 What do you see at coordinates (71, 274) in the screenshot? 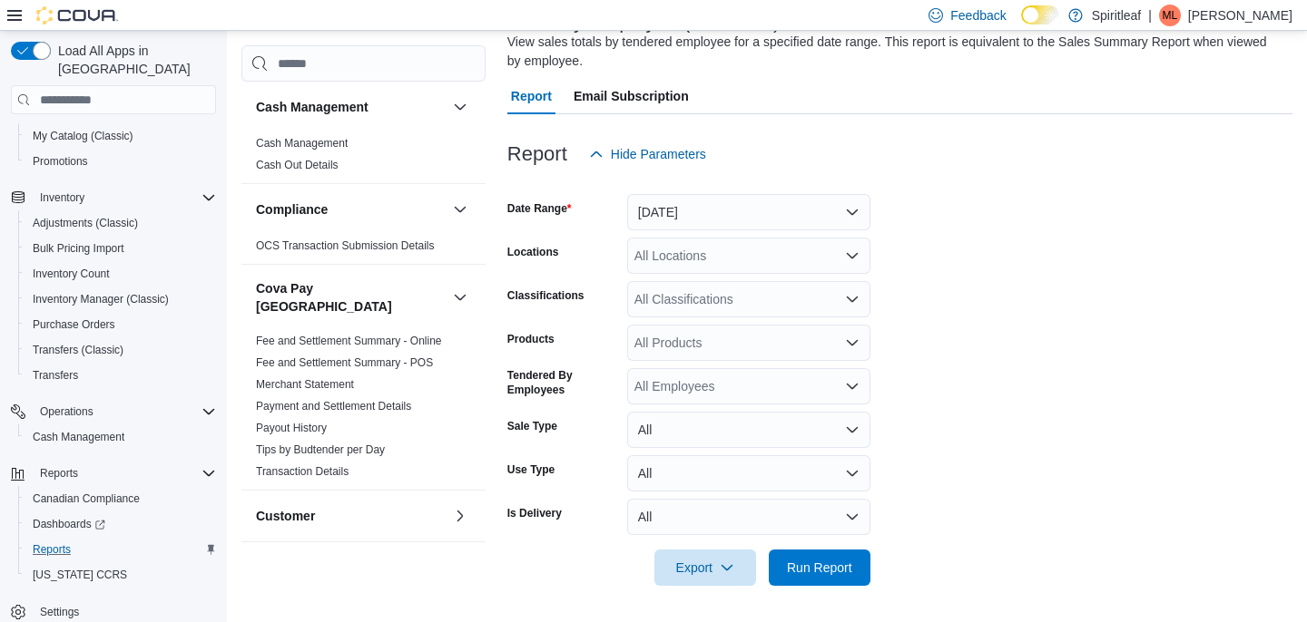
I see `a: Inventory Count` at bounding box center [71, 274].